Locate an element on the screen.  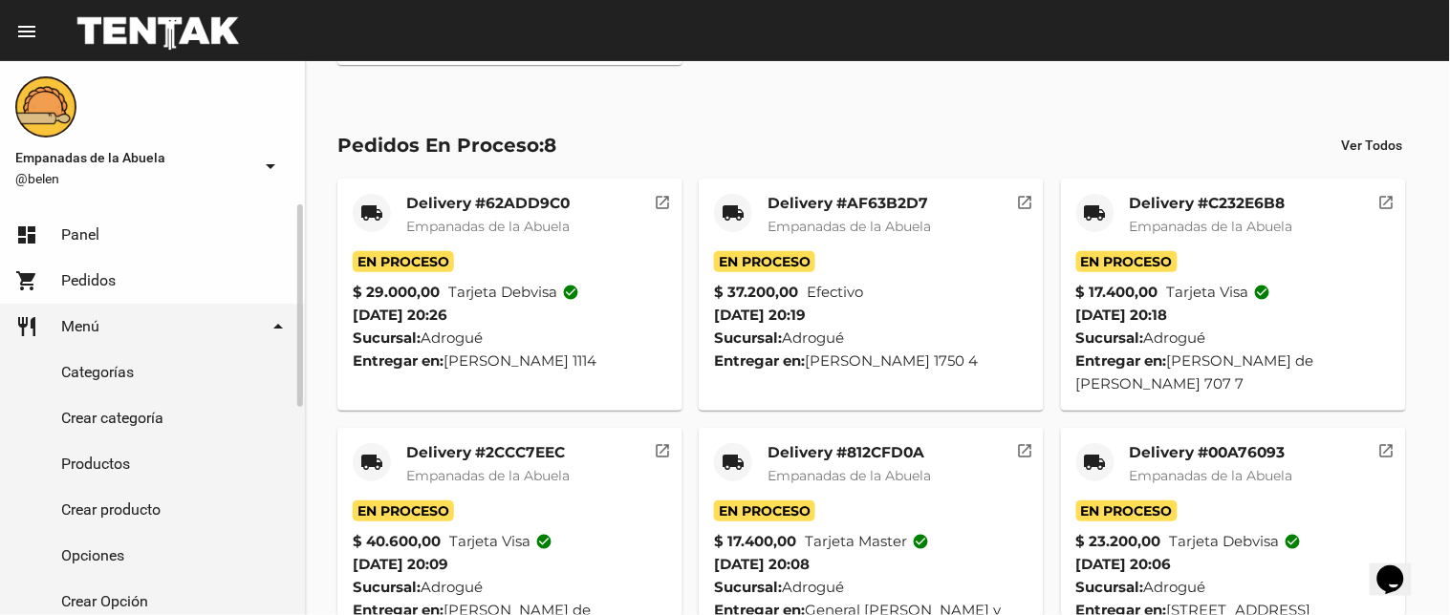
span: Ver Todos is located at coordinates (1372, 145).